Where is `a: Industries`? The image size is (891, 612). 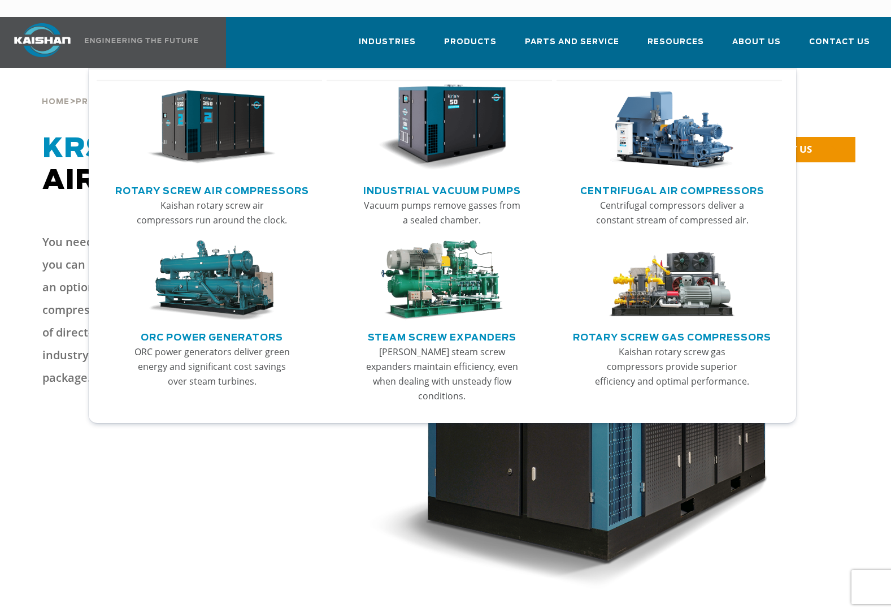
a: Industries is located at coordinates (387, 46).